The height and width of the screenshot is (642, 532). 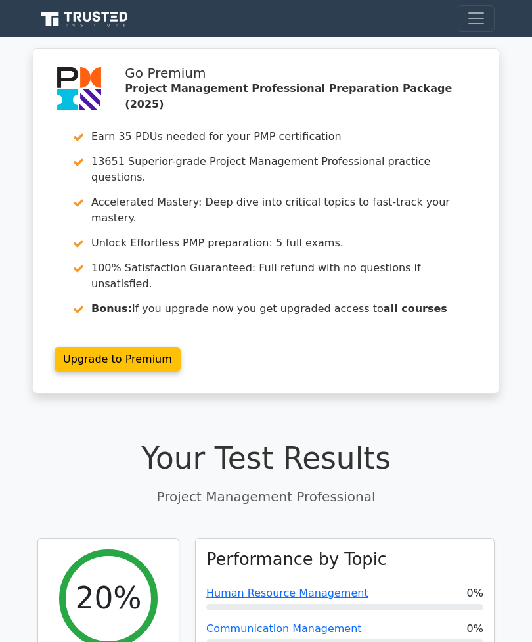 I want to click on a: Human Resource Management, so click(x=287, y=593).